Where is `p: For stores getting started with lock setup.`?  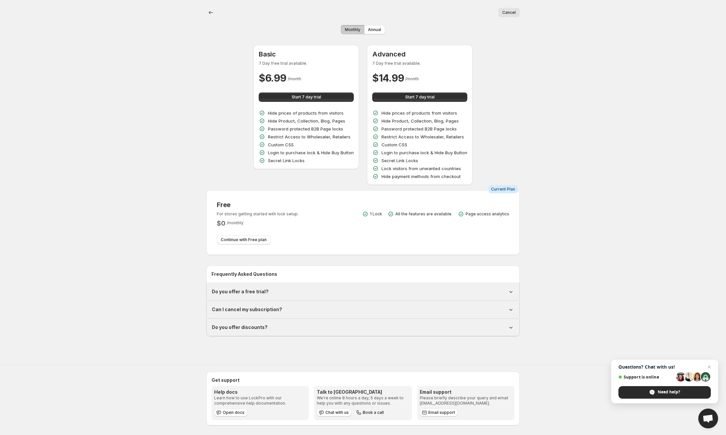 p: For stores getting started with lock setup. is located at coordinates (258, 214).